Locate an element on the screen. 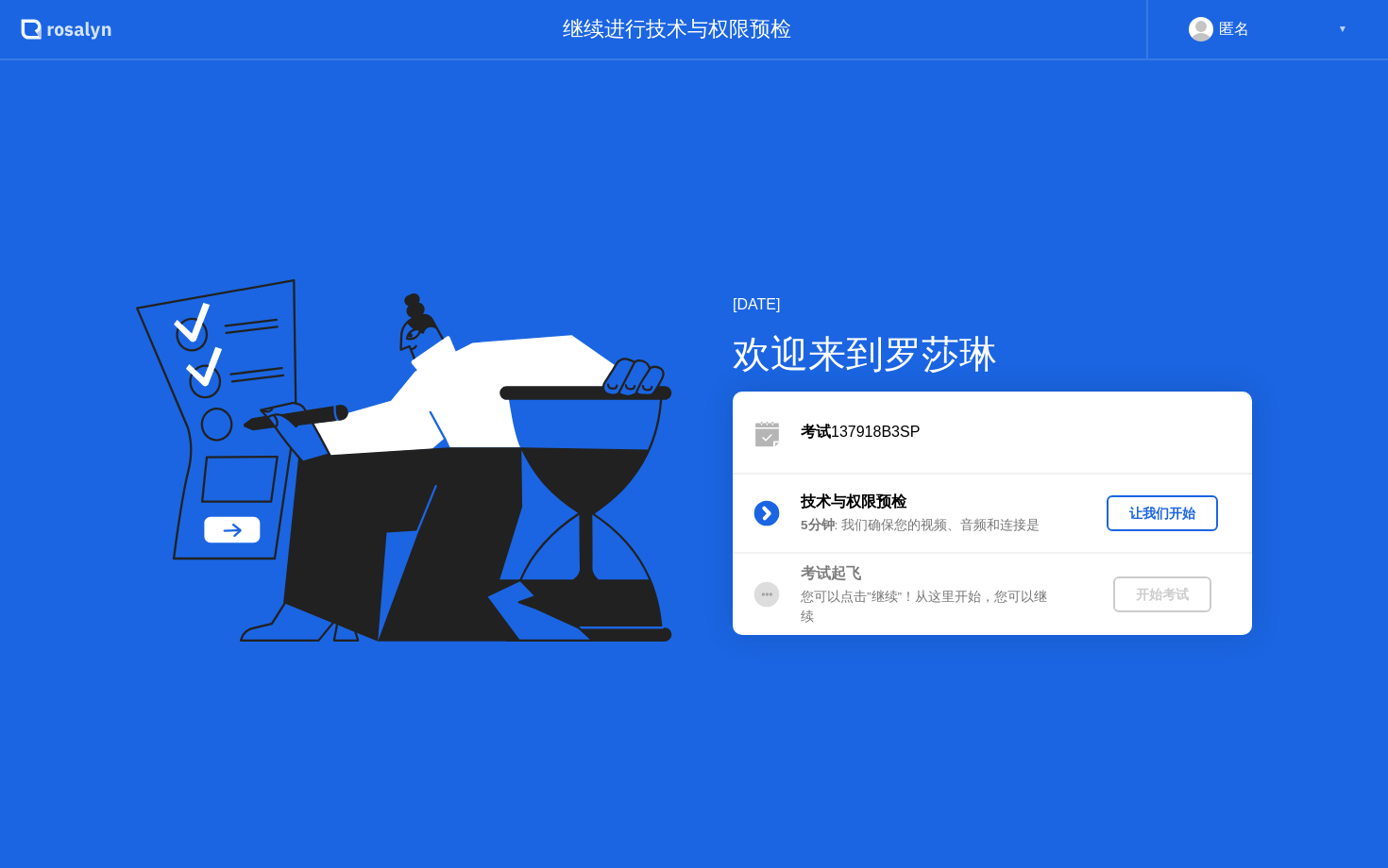 The image size is (1388, 868). b: 技术与权限预检 is located at coordinates (854, 501).